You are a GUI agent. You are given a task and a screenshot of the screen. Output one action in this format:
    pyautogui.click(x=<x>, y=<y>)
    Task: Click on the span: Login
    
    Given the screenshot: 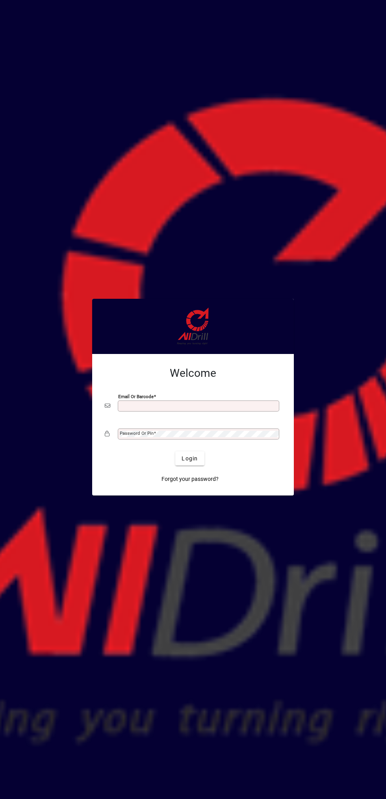 What is the action you would take?
    pyautogui.click(x=190, y=458)
    